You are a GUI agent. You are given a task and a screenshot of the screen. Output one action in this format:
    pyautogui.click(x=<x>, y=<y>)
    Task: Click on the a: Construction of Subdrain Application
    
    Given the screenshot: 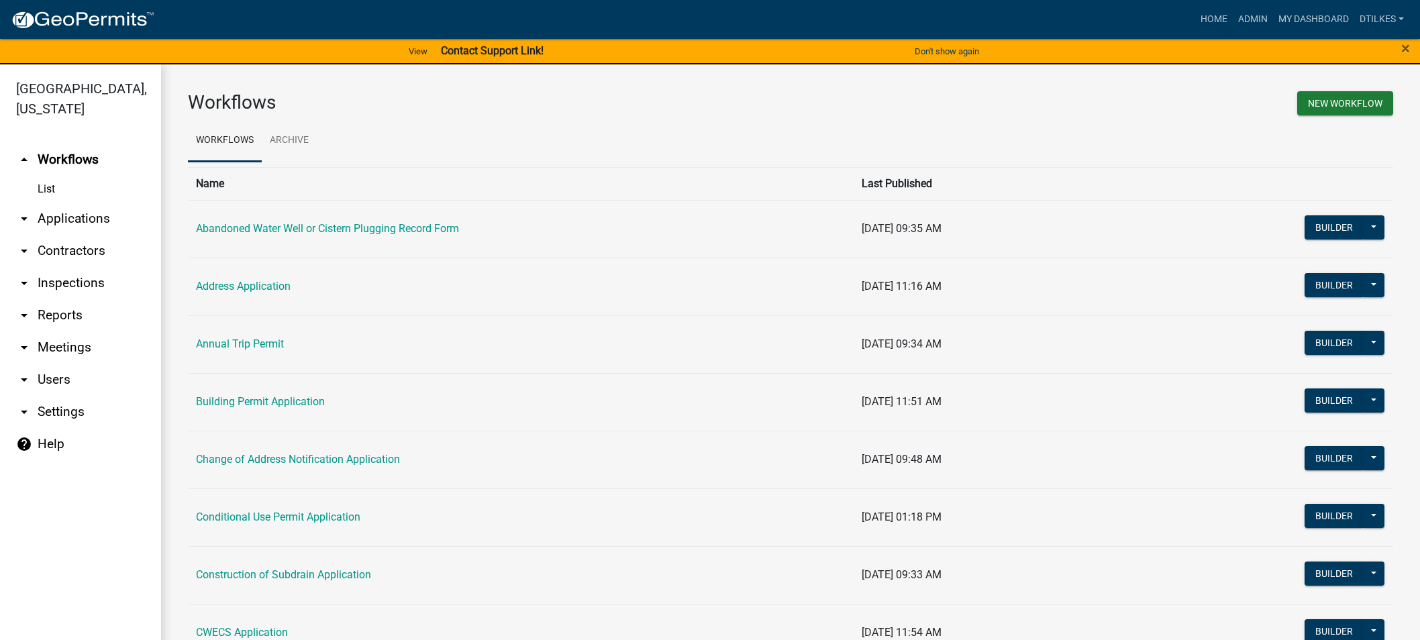 What is the action you would take?
    pyautogui.click(x=283, y=575)
    